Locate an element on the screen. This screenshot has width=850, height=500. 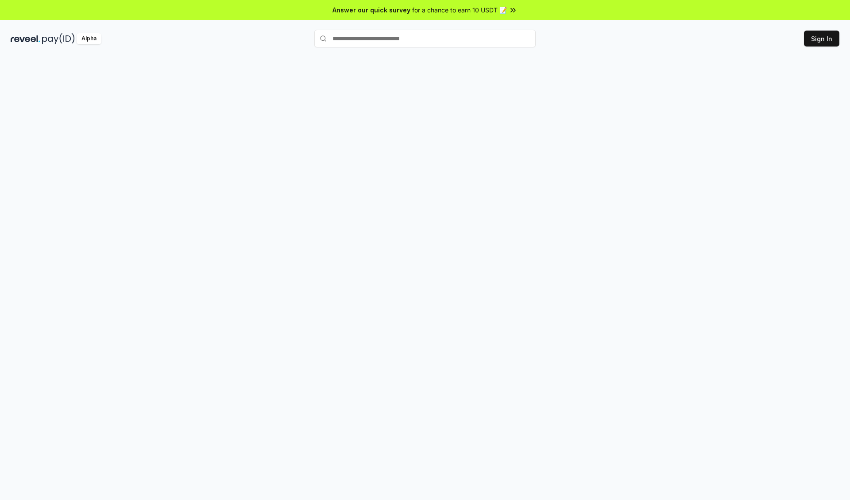
span: for a chance to earn 10 USDT 📝 is located at coordinates (459, 10).